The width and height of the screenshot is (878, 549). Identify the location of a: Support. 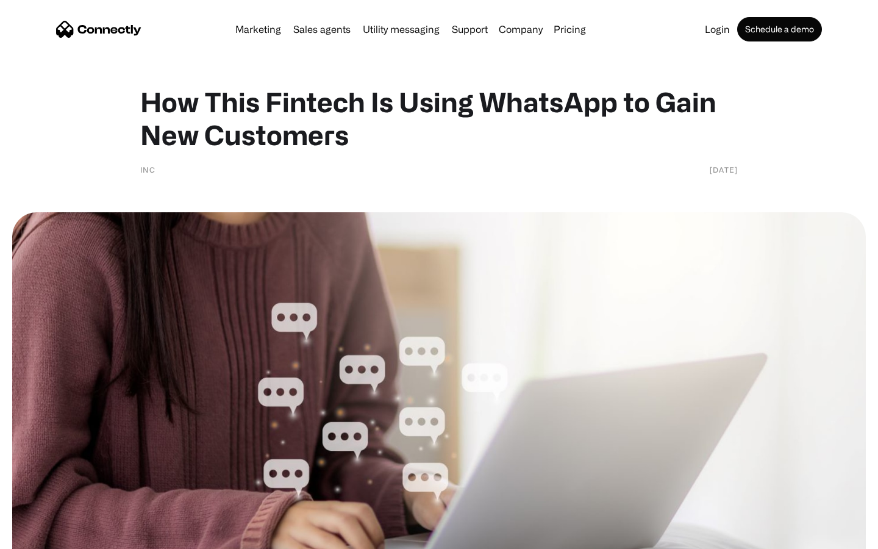
(469, 29).